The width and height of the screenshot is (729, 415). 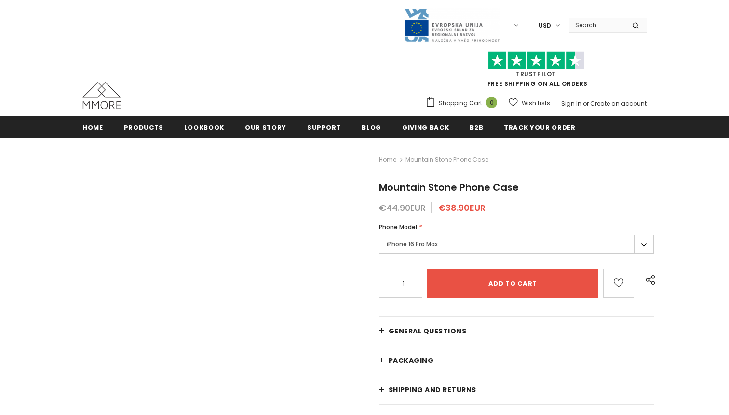 I want to click on img: Javni Razpis, so click(x=452, y=25).